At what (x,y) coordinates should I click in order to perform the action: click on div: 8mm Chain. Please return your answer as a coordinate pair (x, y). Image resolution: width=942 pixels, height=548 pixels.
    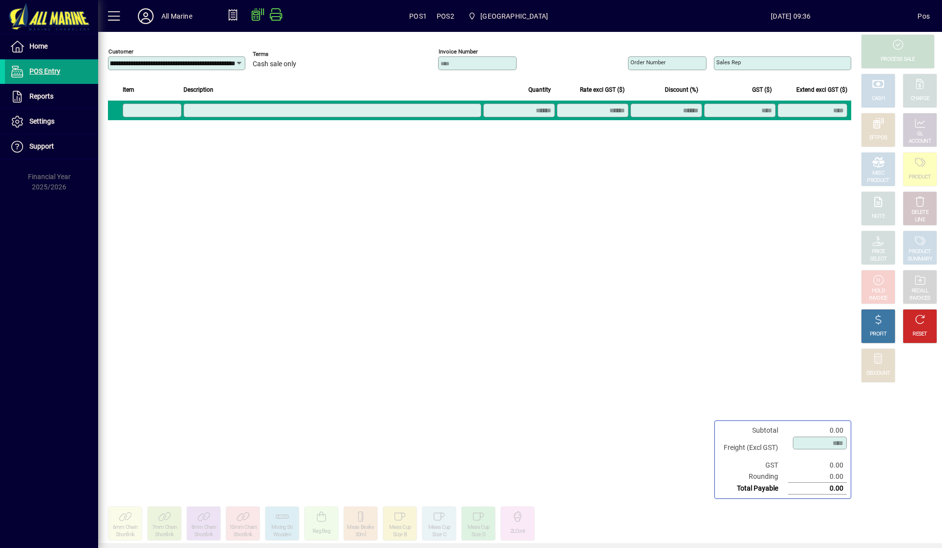
    Looking at the image, I should click on (204, 527).